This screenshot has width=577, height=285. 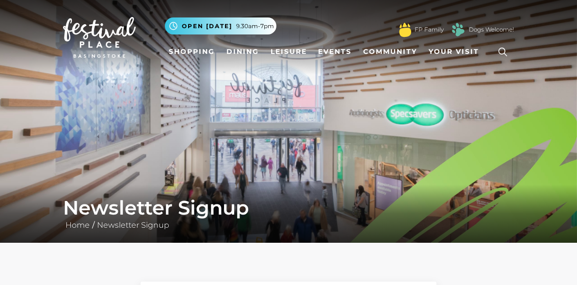 I want to click on a: Dogs Welcome!, so click(x=491, y=30).